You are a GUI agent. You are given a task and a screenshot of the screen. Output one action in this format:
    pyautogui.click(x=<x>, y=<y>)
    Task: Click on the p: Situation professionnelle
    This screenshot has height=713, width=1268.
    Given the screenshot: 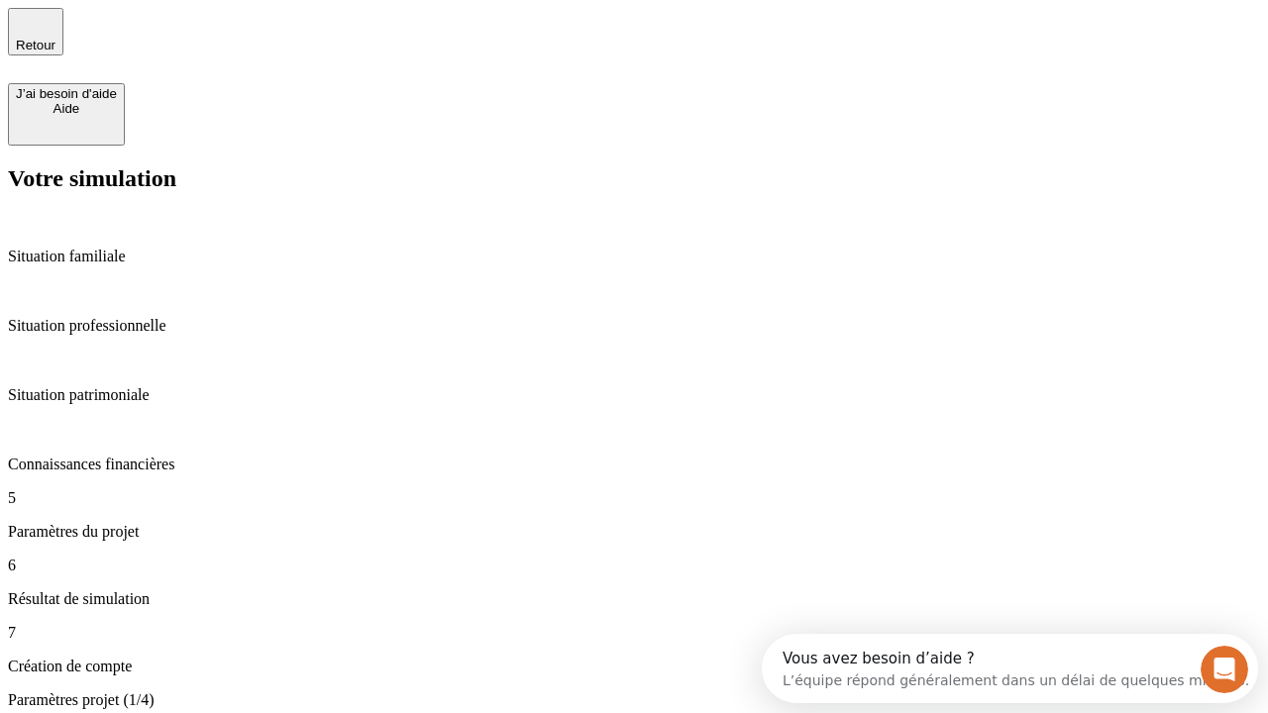 What is the action you would take?
    pyautogui.click(x=634, y=326)
    